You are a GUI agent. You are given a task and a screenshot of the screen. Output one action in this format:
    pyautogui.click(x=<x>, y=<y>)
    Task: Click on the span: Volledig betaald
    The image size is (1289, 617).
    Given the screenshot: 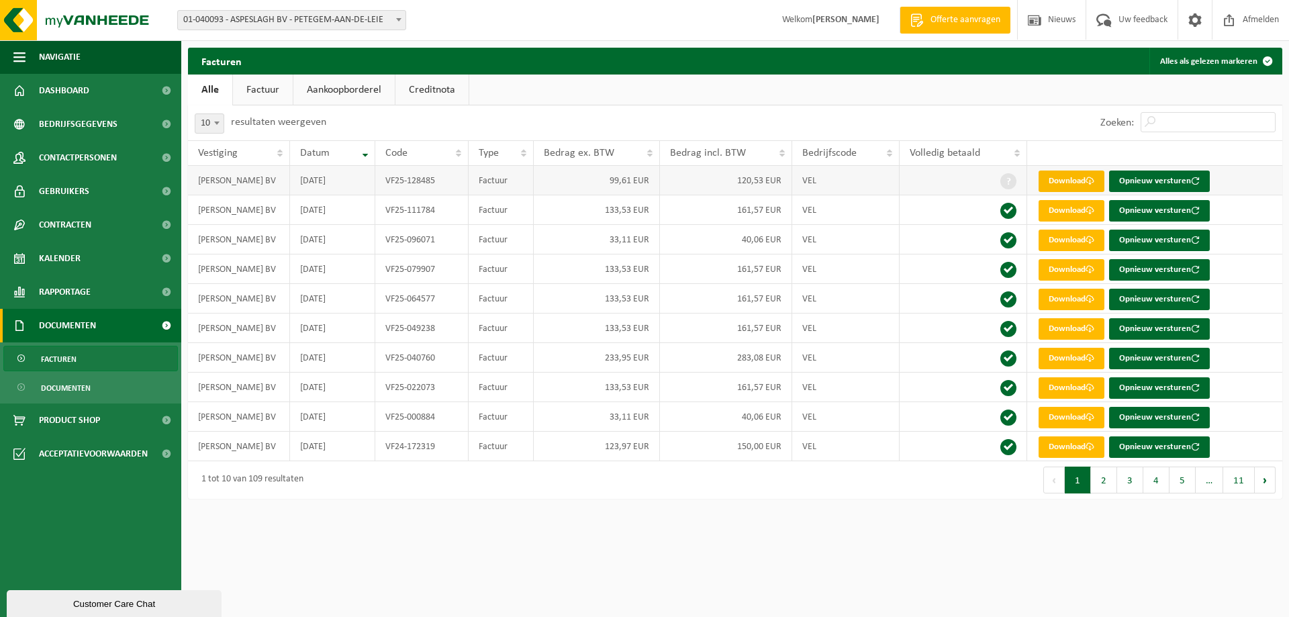 What is the action you would take?
    pyautogui.click(x=945, y=153)
    